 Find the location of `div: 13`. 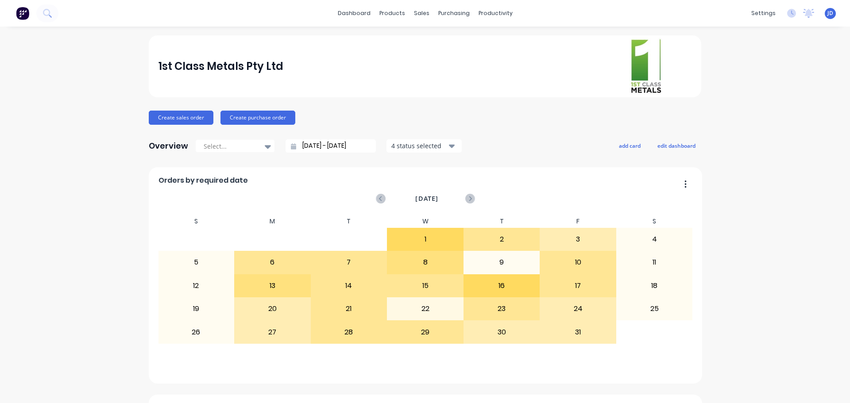

div: 13 is located at coordinates (272, 286).